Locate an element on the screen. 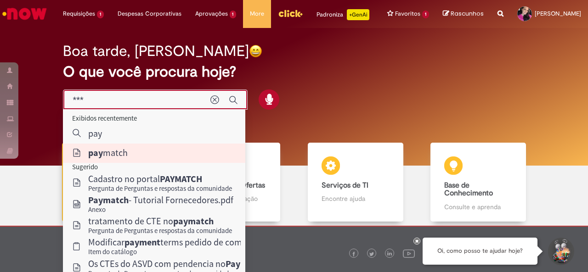 The height and width of the screenshot is (272, 588). span: More is located at coordinates (257, 14).